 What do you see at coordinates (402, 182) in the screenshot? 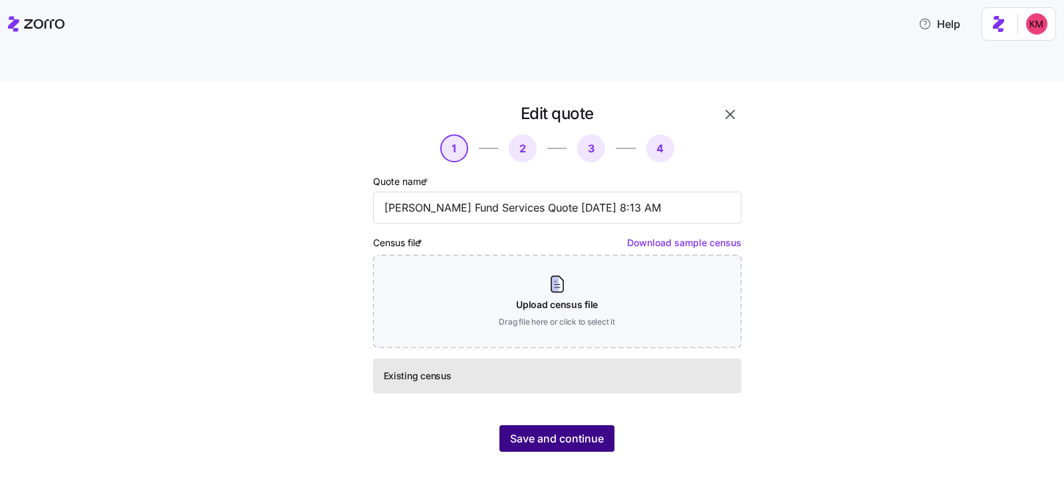
I see `label: Quote name` at bounding box center [402, 182].